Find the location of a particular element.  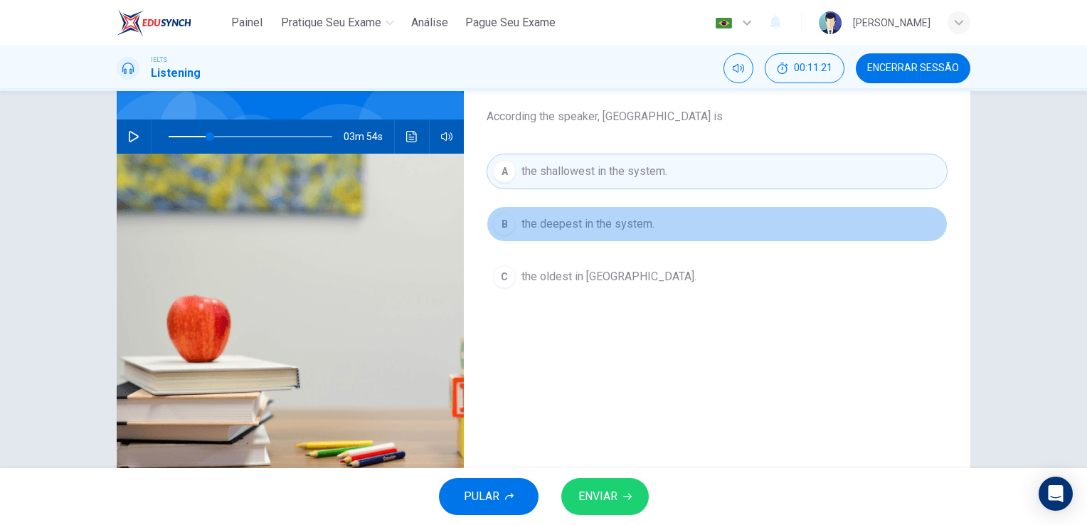

button: Clique para ver a transcrição do áudio is located at coordinates (412, 137).